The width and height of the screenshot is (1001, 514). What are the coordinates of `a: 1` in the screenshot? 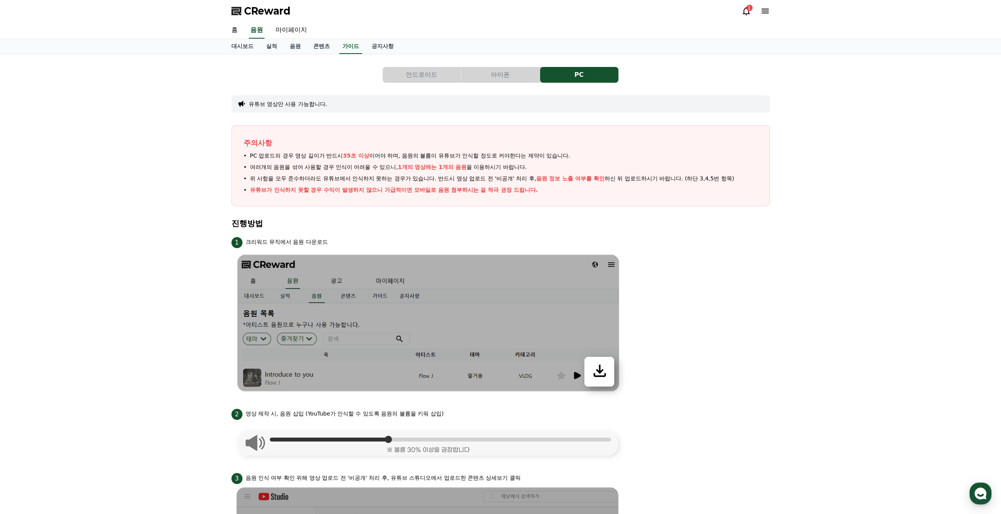 It's located at (747, 11).